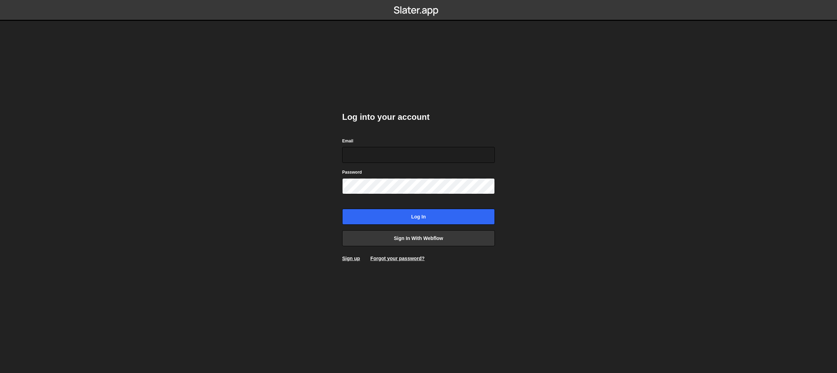  Describe the element at coordinates (397, 258) in the screenshot. I see `a: Forgot your password?` at that location.